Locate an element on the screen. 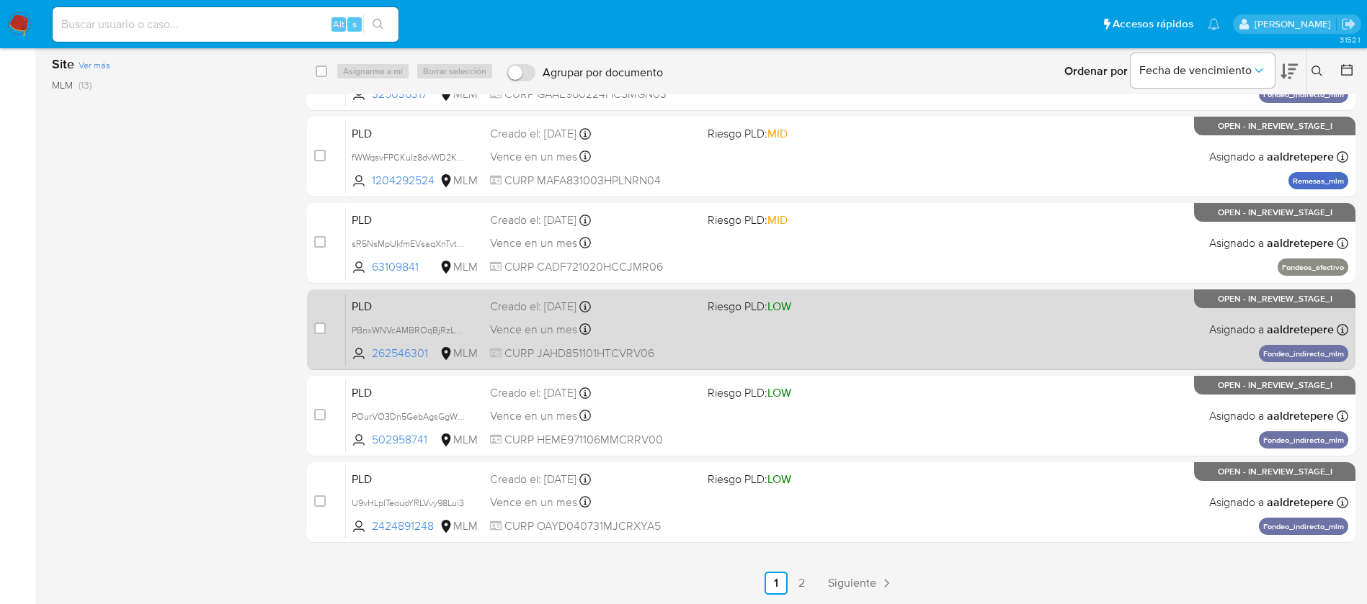 The width and height of the screenshot is (1367, 604). span: s is located at coordinates (354, 24).